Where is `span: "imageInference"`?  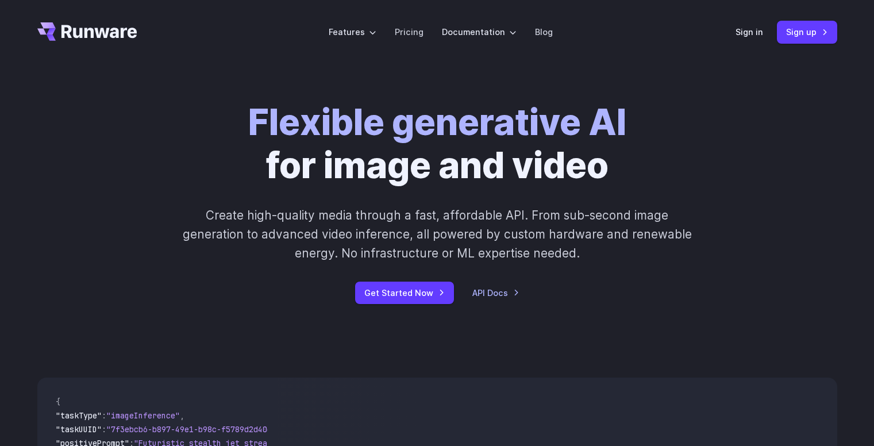
span: "imageInference" is located at coordinates (143, 415).